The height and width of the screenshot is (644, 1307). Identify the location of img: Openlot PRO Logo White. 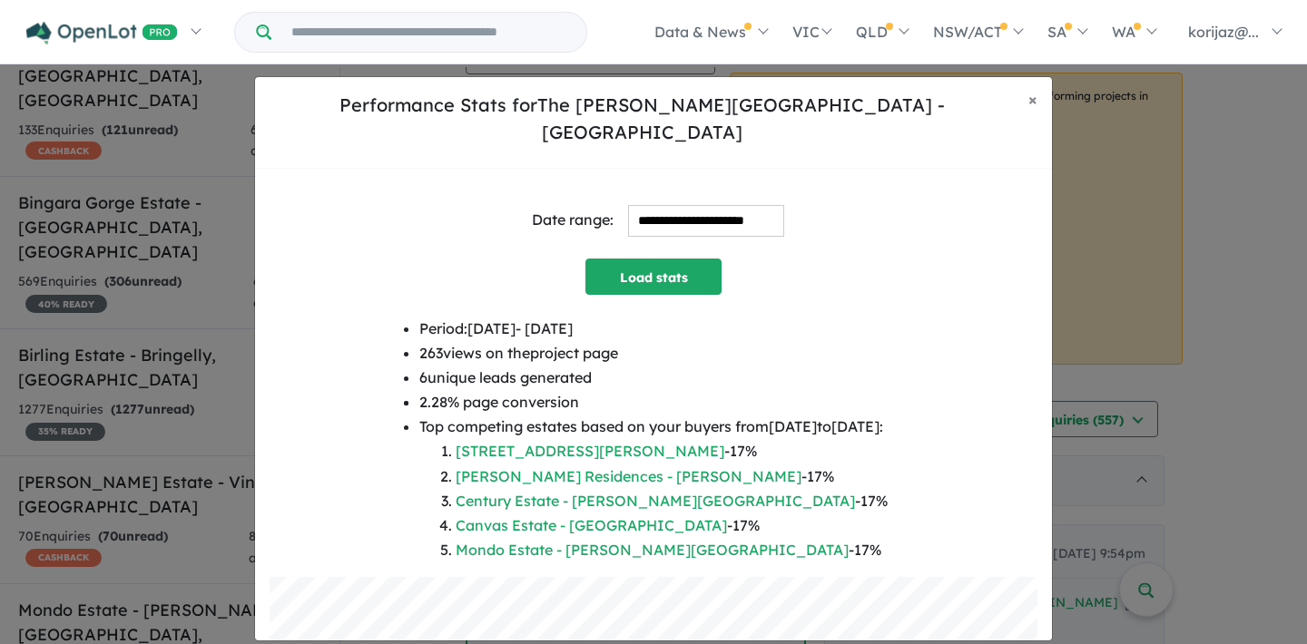
(102, 33).